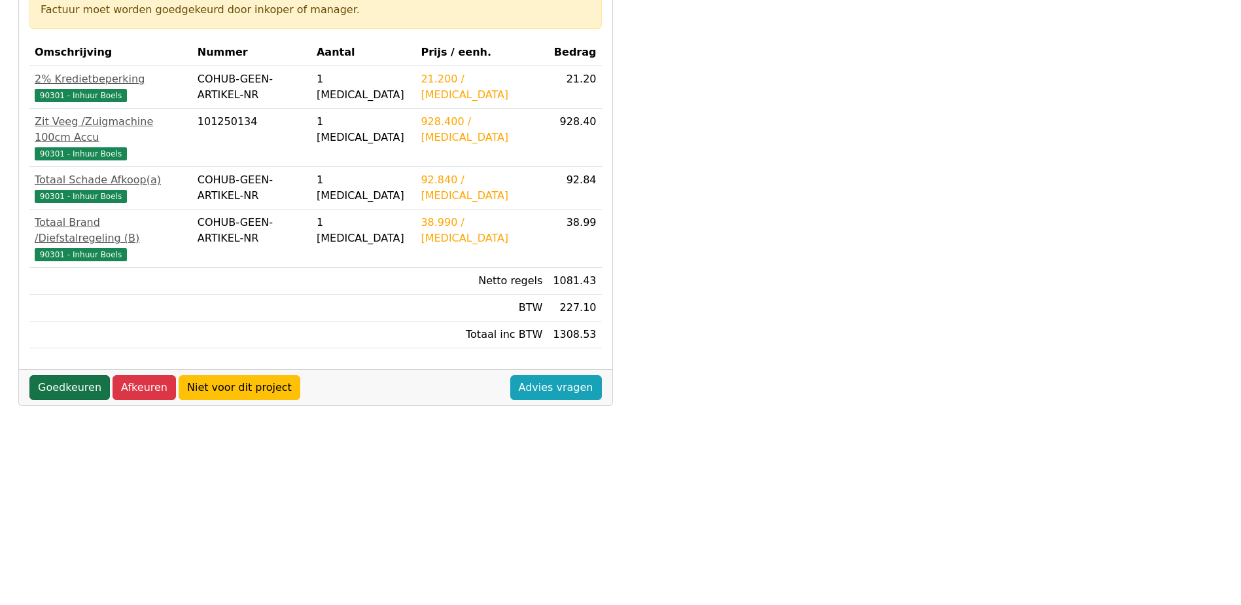 The image size is (1241, 605). I want to click on td: 38.99, so click(575, 238).